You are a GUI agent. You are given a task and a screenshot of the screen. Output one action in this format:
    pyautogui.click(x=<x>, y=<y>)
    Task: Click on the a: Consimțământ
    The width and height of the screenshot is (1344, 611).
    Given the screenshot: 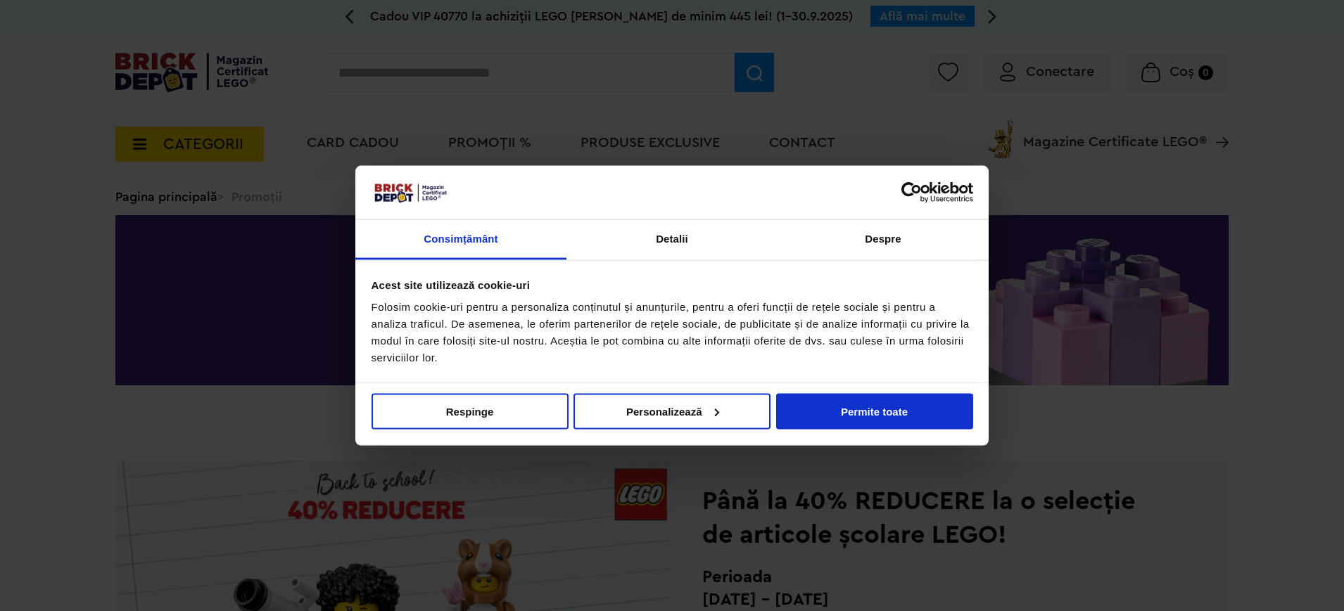 What is the action you would take?
    pyautogui.click(x=461, y=240)
    